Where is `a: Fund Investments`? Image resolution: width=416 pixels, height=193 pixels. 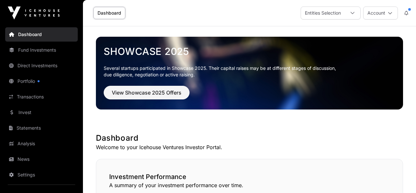
a: Fund Investments is located at coordinates (42, 50).